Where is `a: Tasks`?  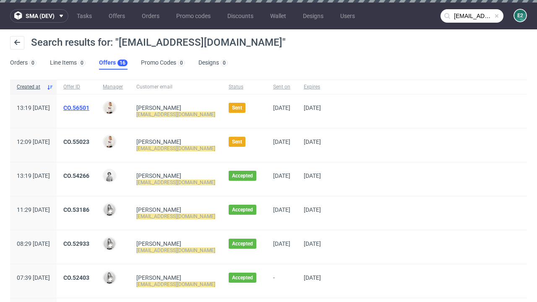 a: Tasks is located at coordinates (84, 16).